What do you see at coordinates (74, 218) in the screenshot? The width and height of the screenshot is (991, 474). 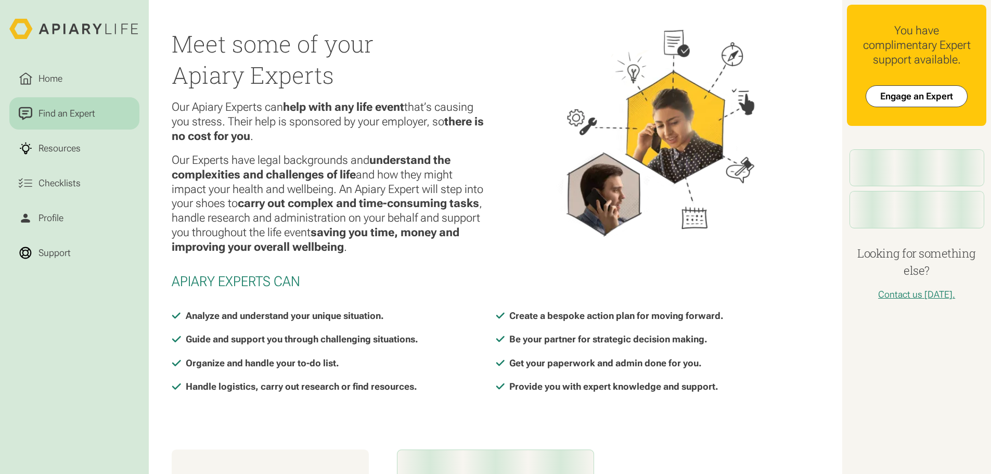 I see `a: Profile` at bounding box center [74, 218].